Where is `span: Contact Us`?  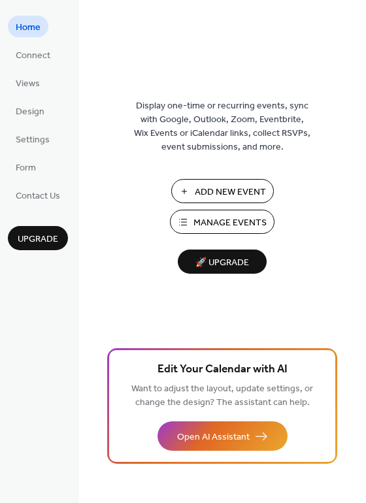 span: Contact Us is located at coordinates (38, 196).